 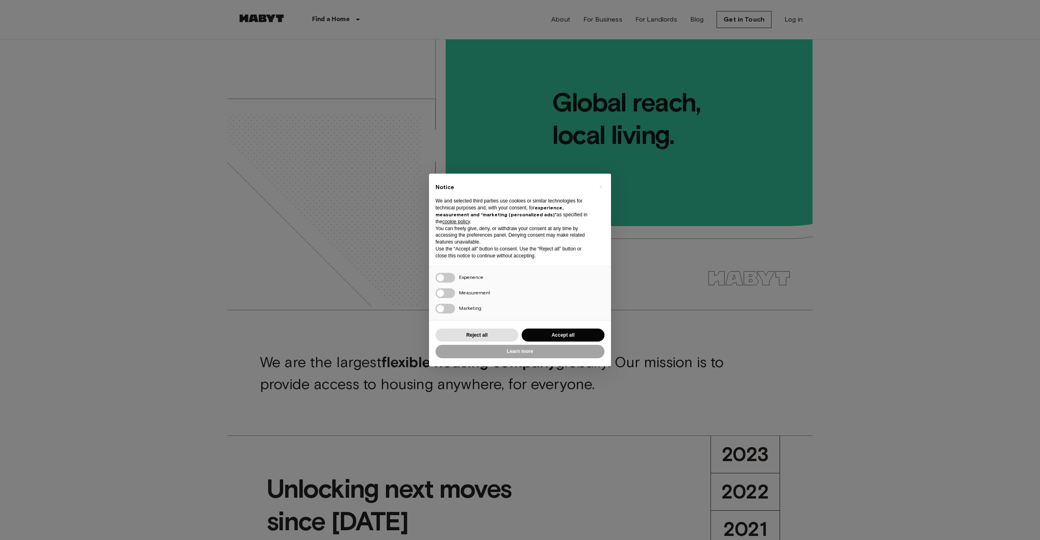 I want to click on button: Accept all, so click(x=563, y=335).